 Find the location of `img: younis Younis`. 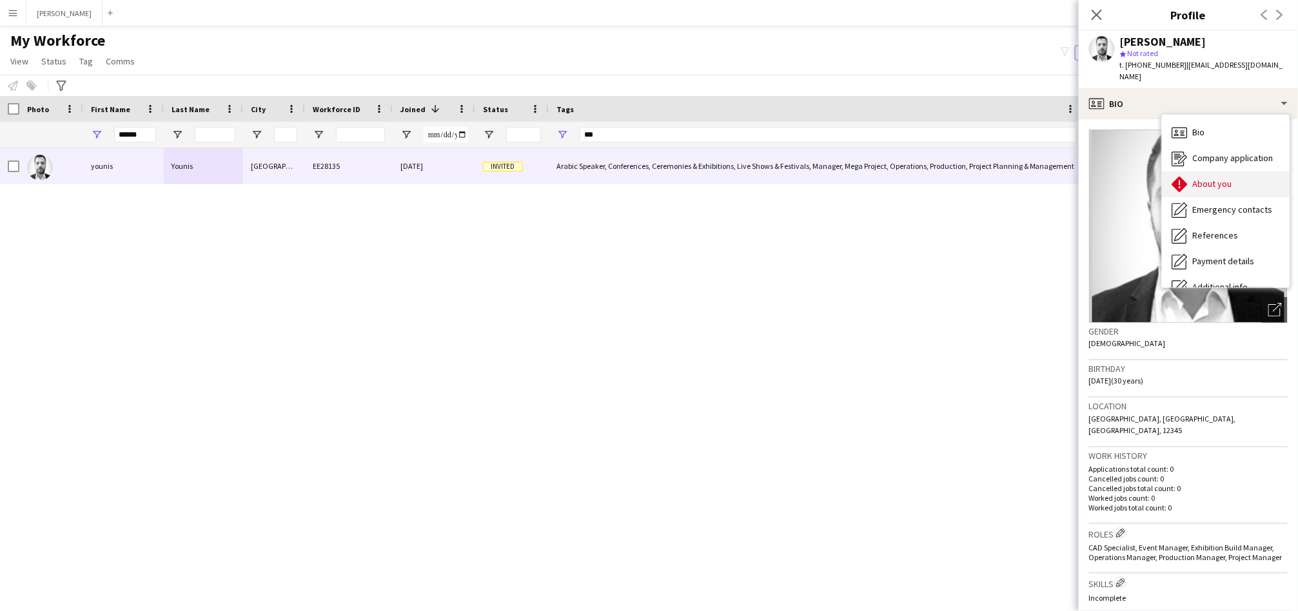

img: younis Younis is located at coordinates (40, 168).